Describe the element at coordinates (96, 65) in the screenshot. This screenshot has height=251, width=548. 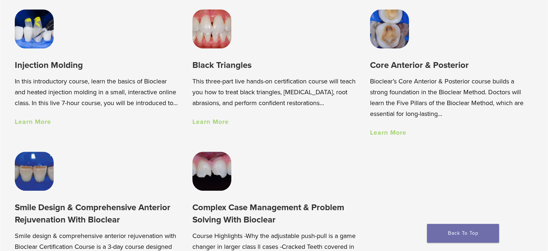
I see `h3: Injection Molding` at that location.